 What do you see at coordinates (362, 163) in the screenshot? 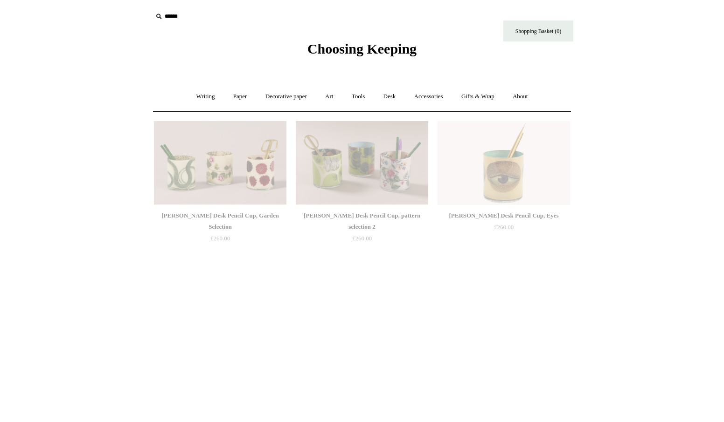
I see `img: John Derian Desk Pencil Cup, pattern selection 2` at bounding box center [362, 163].